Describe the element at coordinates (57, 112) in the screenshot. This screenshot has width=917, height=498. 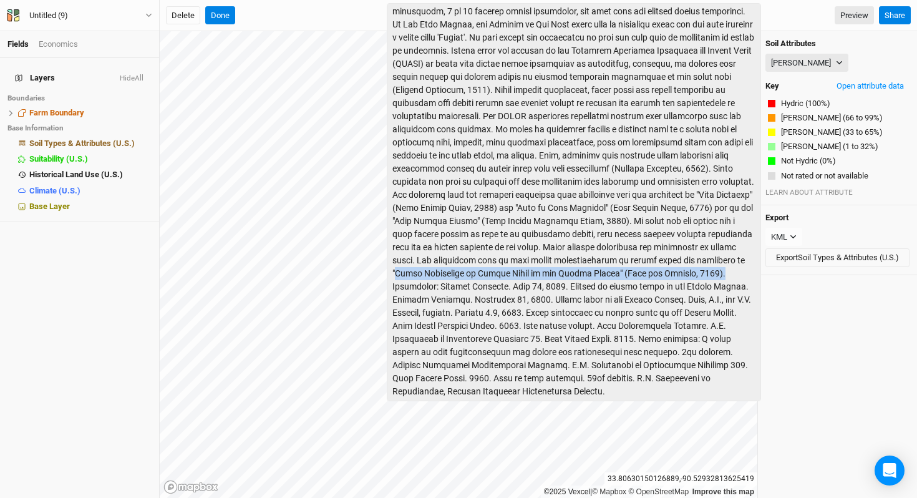
I see `span: Farm Boundary` at that location.